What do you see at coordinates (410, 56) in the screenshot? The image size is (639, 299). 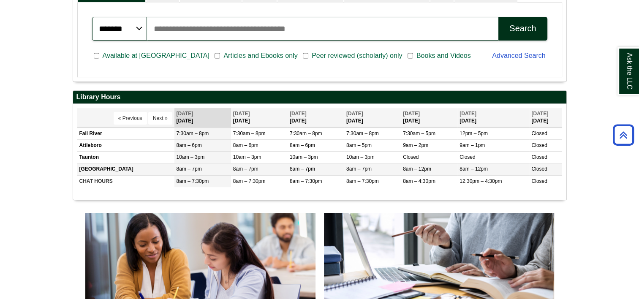 I see `input: Books and Videos` at bounding box center [410, 56].